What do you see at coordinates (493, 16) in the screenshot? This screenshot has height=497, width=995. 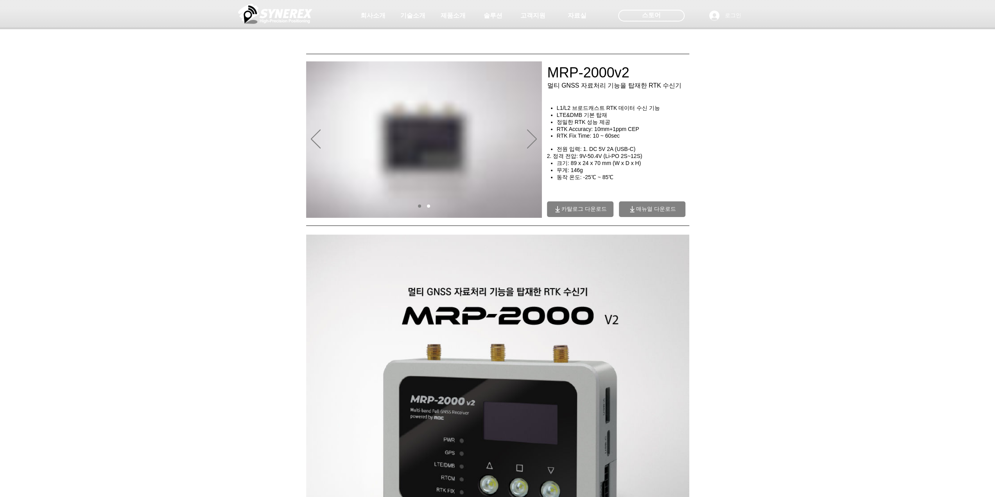 I see `span: 솔루션` at bounding box center [493, 16].